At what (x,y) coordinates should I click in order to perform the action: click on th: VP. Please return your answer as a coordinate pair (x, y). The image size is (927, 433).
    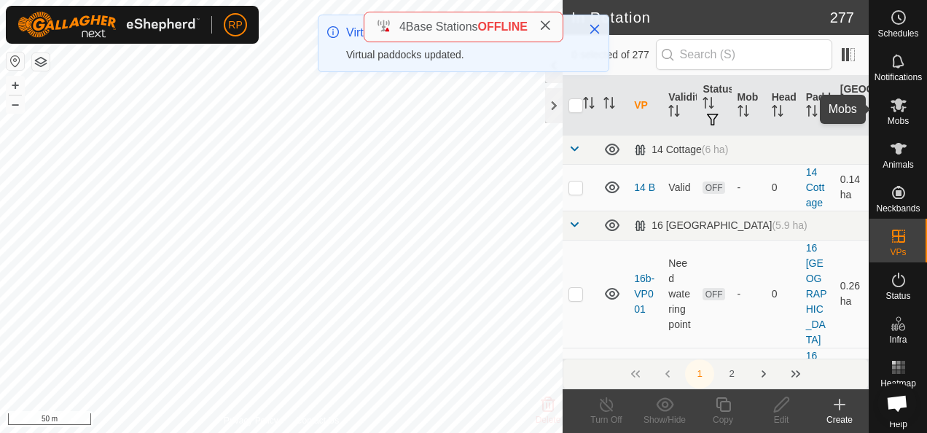
    Looking at the image, I should click on (645, 106).